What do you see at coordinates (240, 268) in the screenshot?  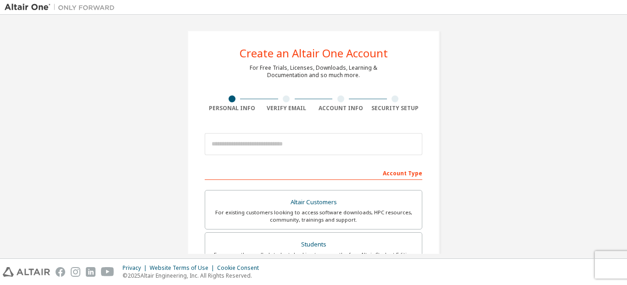 I see `div: Cookie Consent` at bounding box center [240, 268].